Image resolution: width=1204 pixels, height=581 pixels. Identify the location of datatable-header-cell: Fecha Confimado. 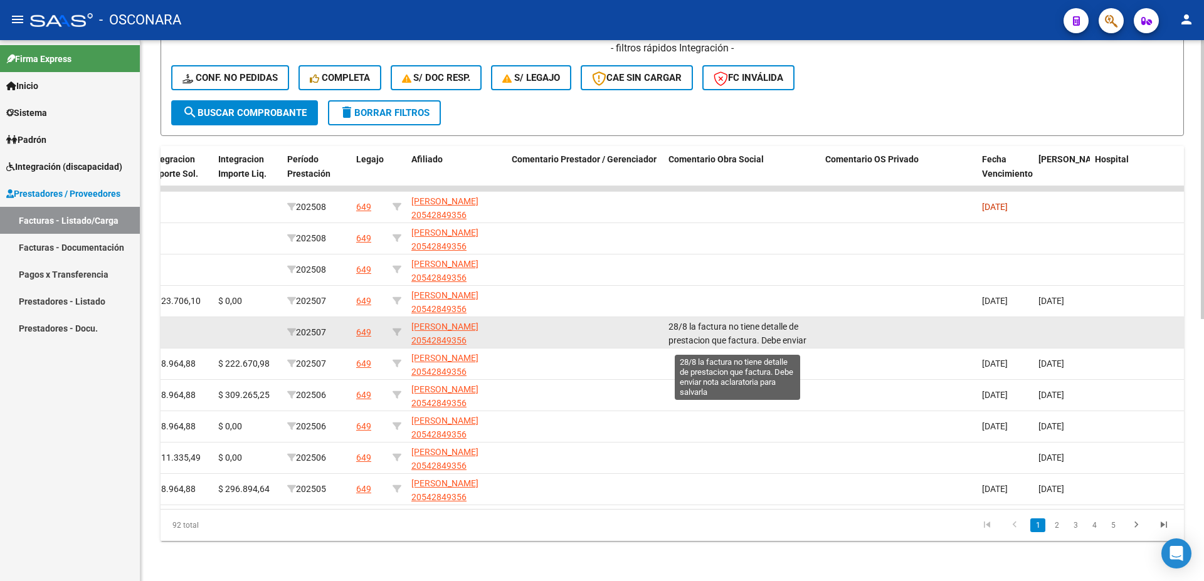
(1061, 174).